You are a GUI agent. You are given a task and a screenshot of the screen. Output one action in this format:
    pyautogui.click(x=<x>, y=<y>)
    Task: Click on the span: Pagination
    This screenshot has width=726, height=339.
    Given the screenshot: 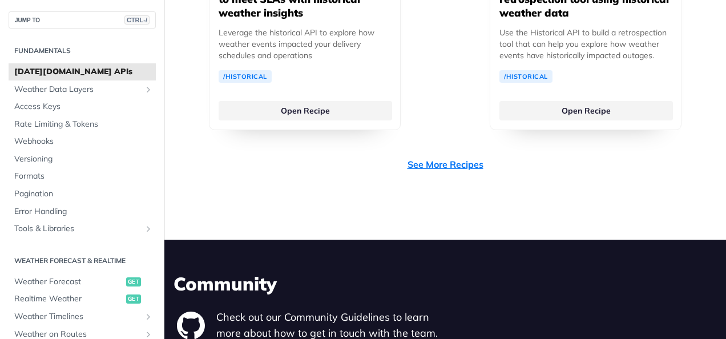 What is the action you would take?
    pyautogui.click(x=83, y=194)
    